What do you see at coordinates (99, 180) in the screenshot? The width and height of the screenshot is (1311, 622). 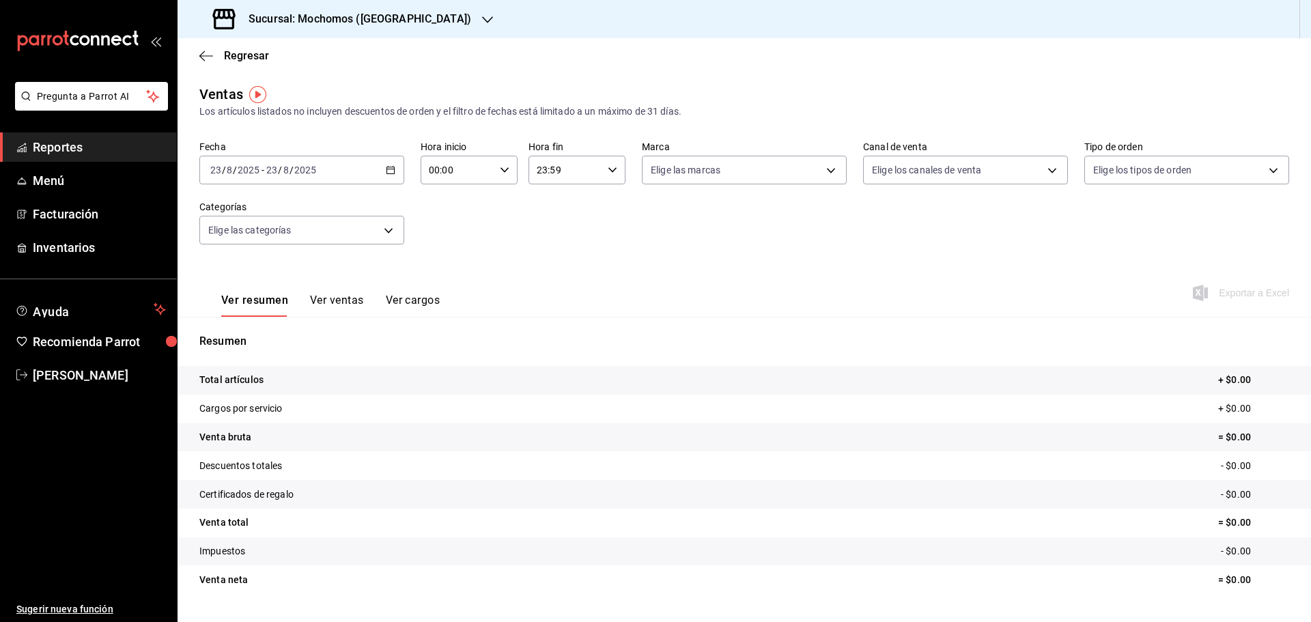 I see `span: Menú` at bounding box center [99, 180].